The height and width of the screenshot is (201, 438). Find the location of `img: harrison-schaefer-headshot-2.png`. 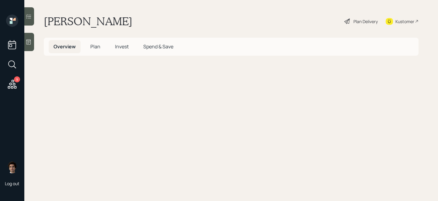

img: harrison-schaefer-headshot-2.png is located at coordinates (12, 167).